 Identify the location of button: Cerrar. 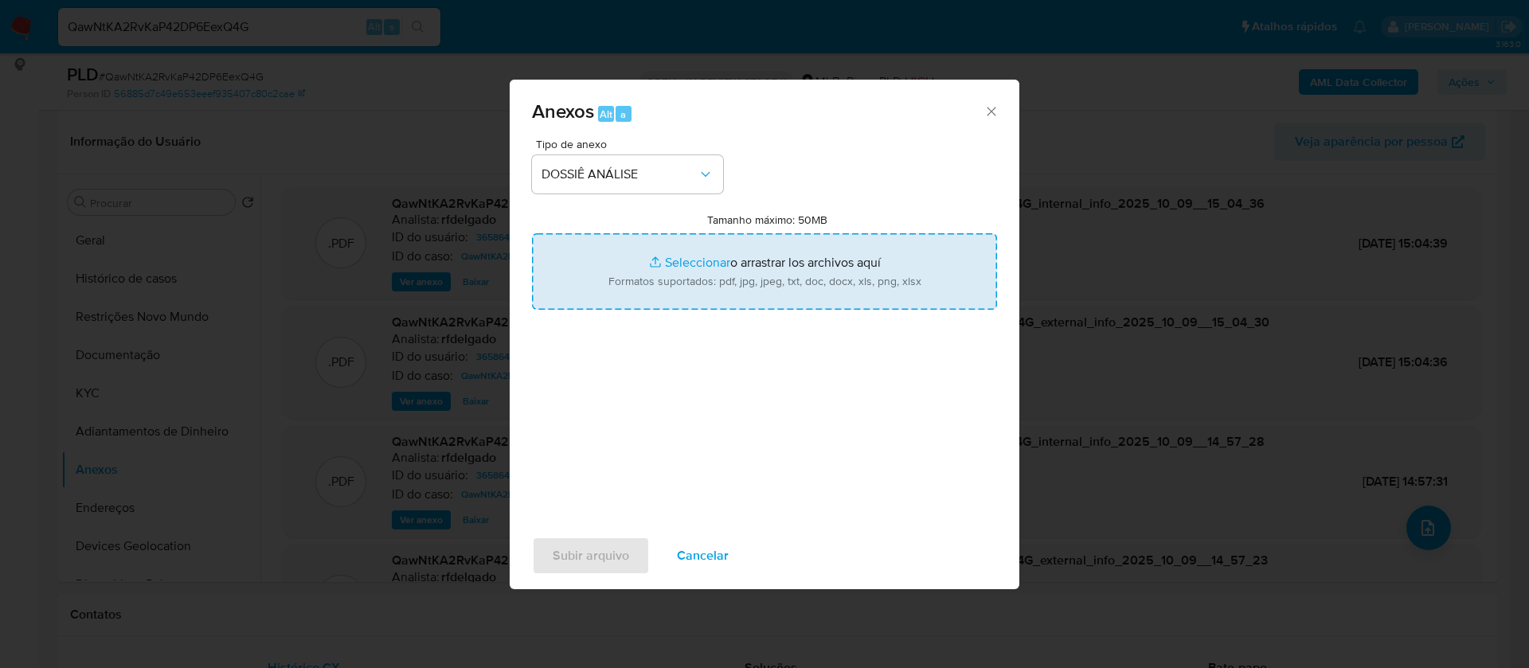
(991, 111).